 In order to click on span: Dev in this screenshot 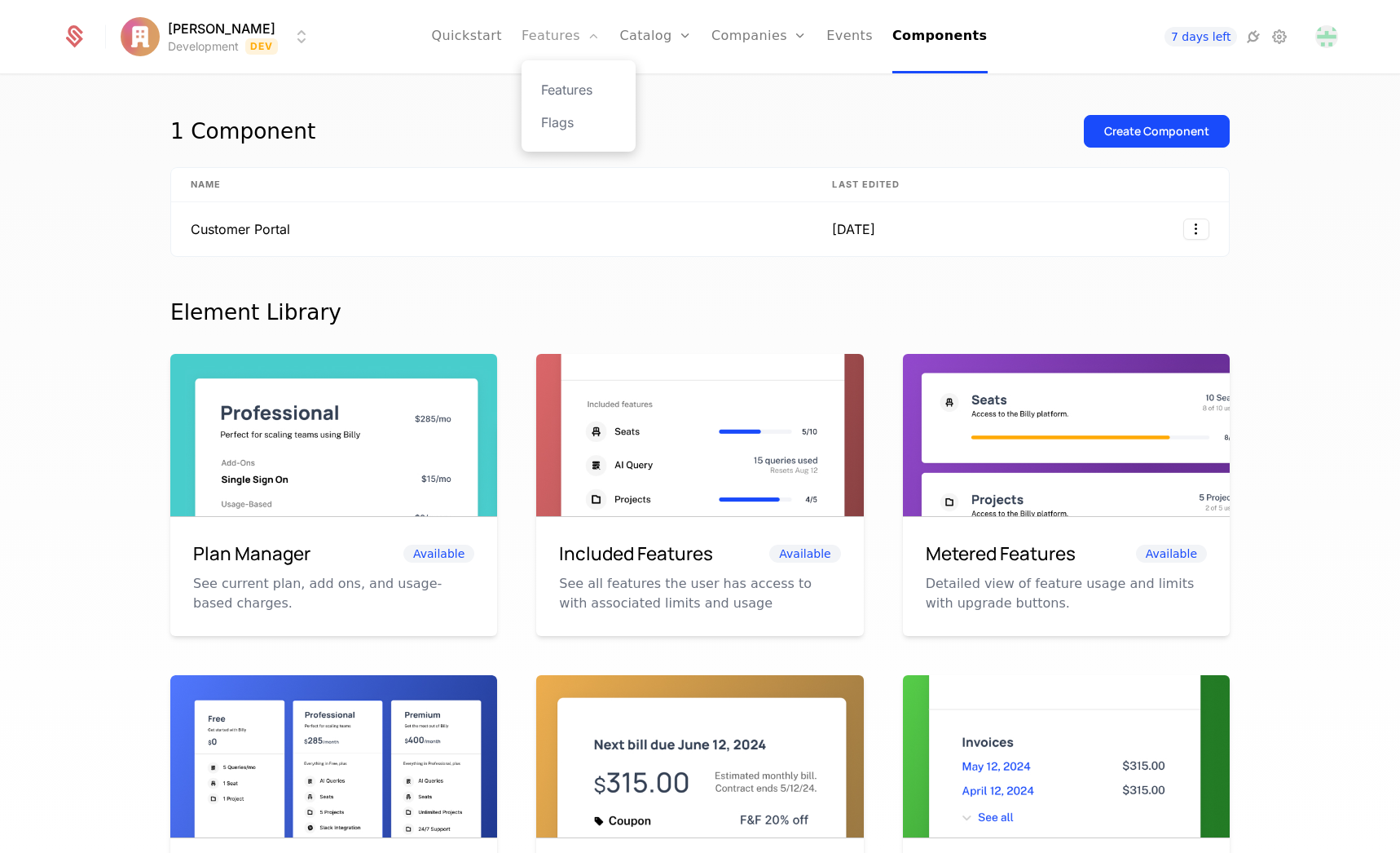, I will do `click(262, 46)`.